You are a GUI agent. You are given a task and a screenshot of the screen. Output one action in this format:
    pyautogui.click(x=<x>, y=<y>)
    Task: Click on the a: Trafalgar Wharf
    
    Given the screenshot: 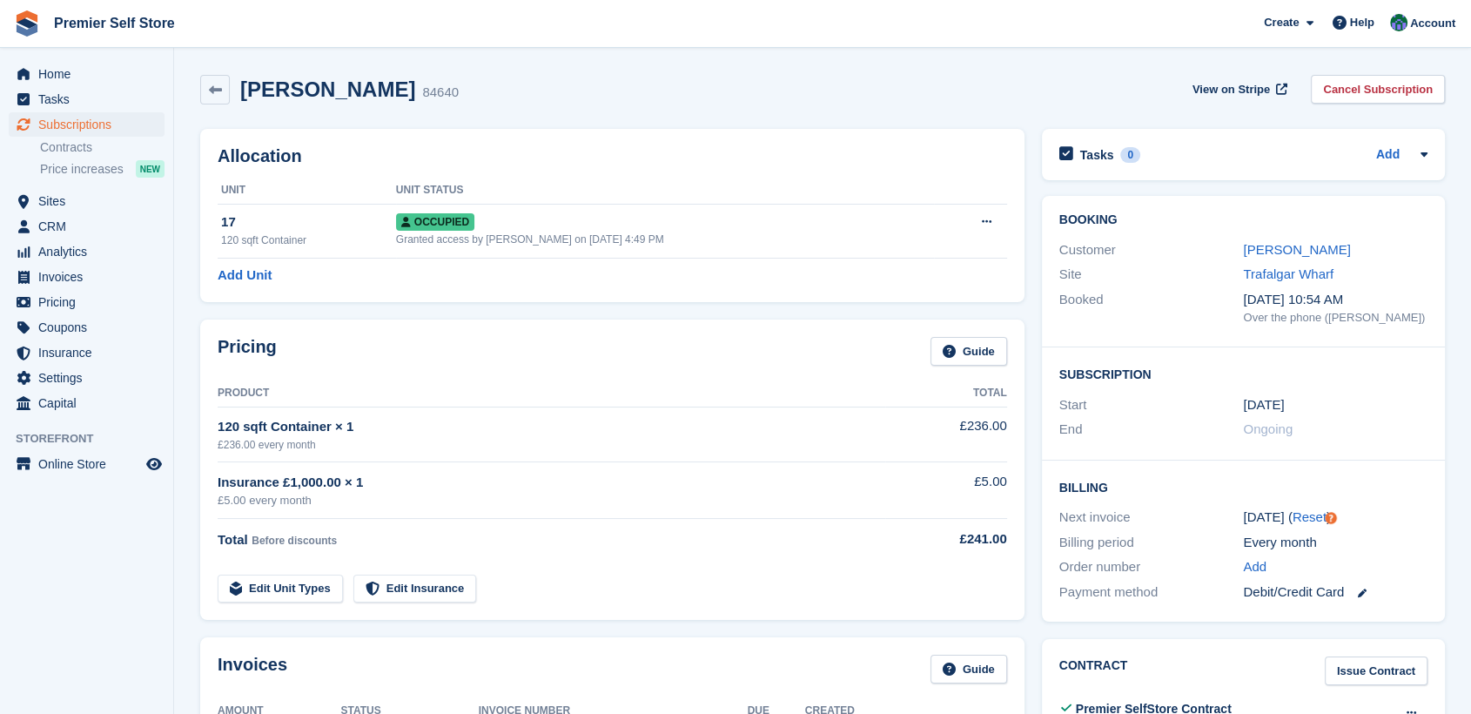 What is the action you would take?
    pyautogui.click(x=1289, y=273)
    